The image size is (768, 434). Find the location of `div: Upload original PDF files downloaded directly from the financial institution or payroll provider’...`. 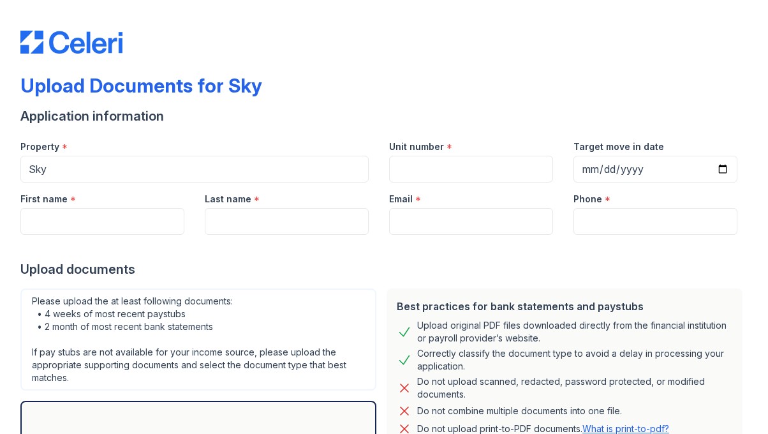

div: Upload original PDF files downloaded directly from the financial institution or payroll provider’... is located at coordinates (575, 332).